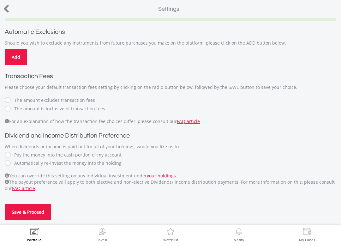 The image size is (341, 246). Describe the element at coordinates (171, 182) in the screenshot. I see `div: You can override this setting on any individual investment under .` at that location.